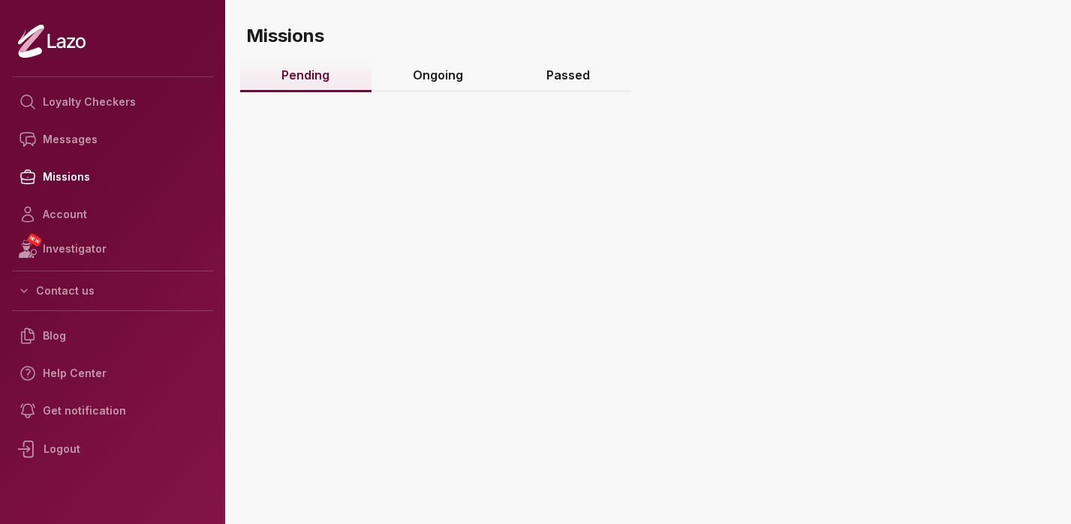 This screenshot has height=524, width=1071. What do you see at coordinates (438, 76) in the screenshot?
I see `a: Ongoing` at bounding box center [438, 76].